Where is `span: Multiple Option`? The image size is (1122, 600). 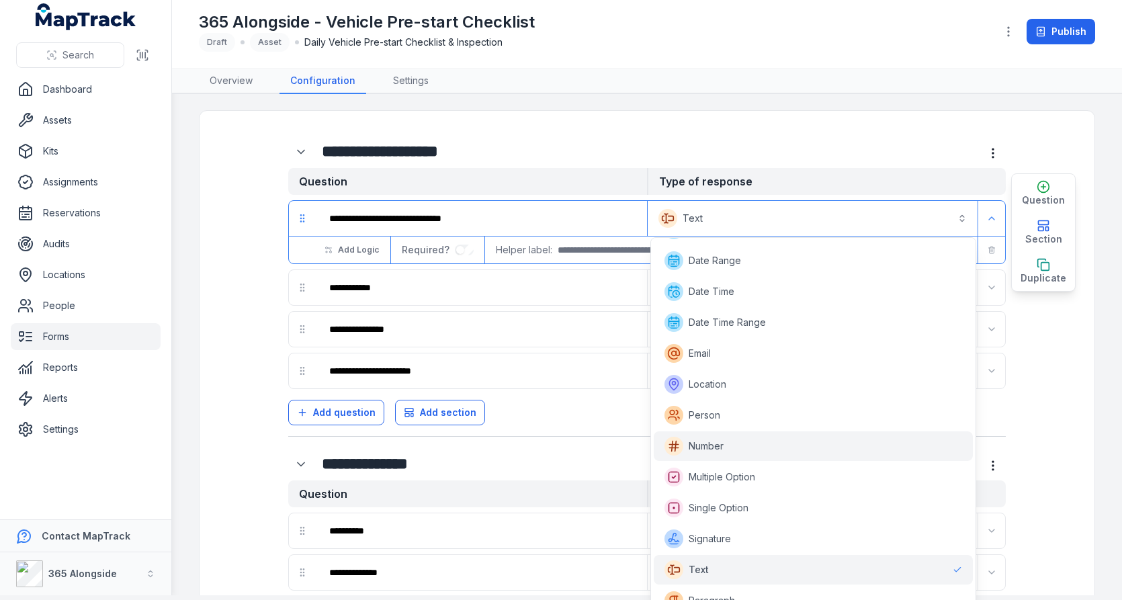 span: Multiple Option is located at coordinates (721, 477).